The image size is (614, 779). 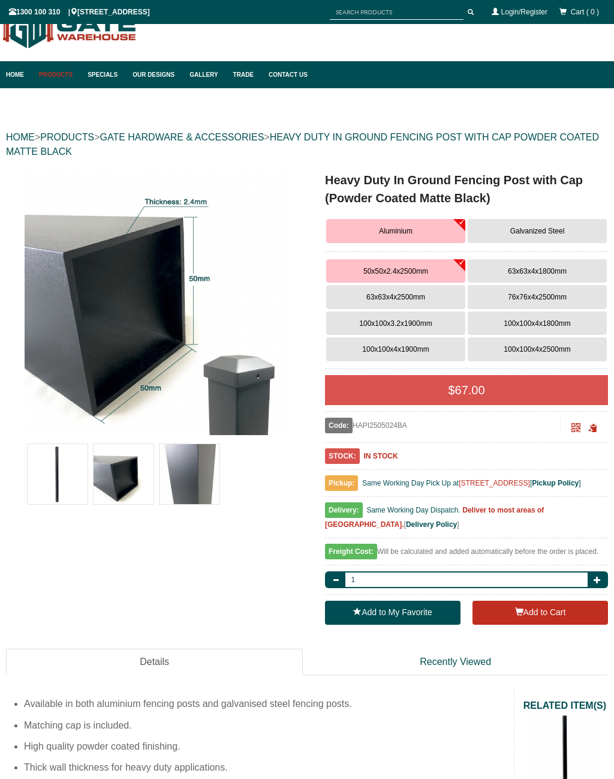 I want to click on span: 100x100x3.2x1900mm, so click(x=395, y=323).